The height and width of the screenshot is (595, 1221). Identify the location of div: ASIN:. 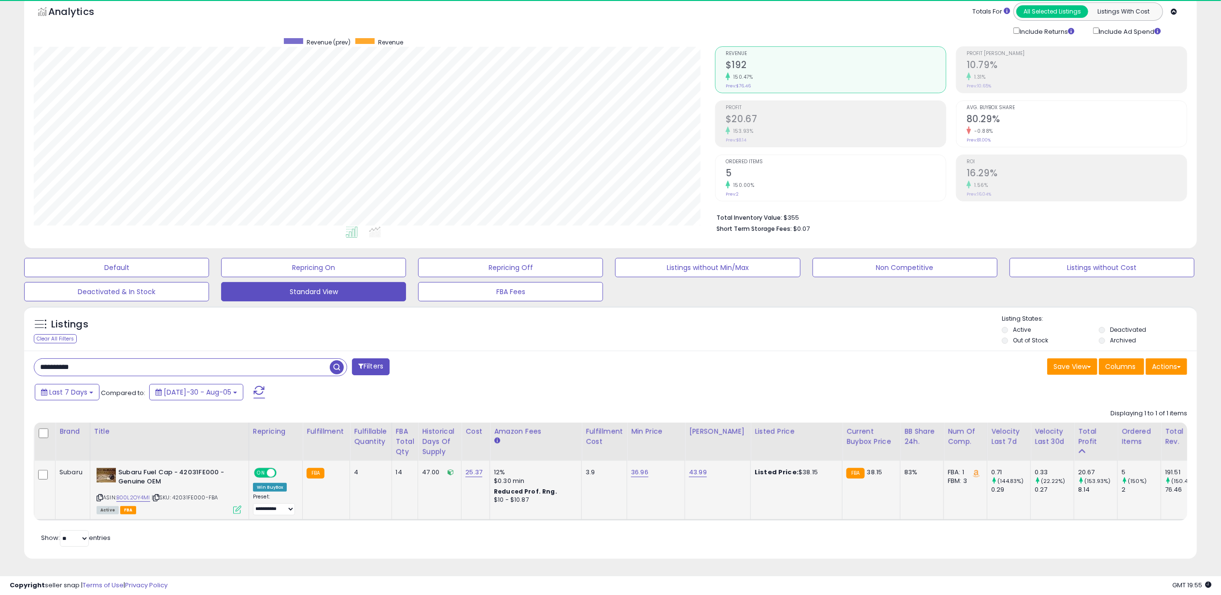
(169, 490).